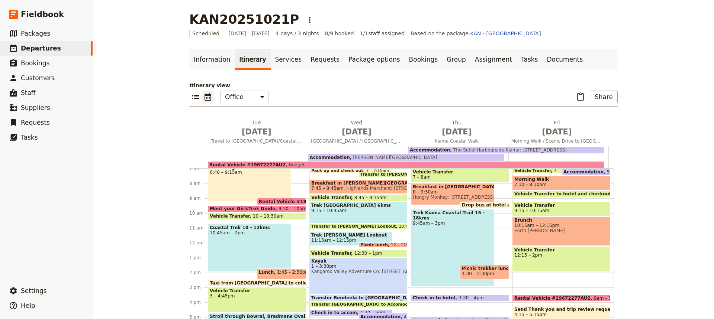 Image resolution: width=714 pixels, height=319 pixels. I want to click on span: Scheduled, so click(206, 33).